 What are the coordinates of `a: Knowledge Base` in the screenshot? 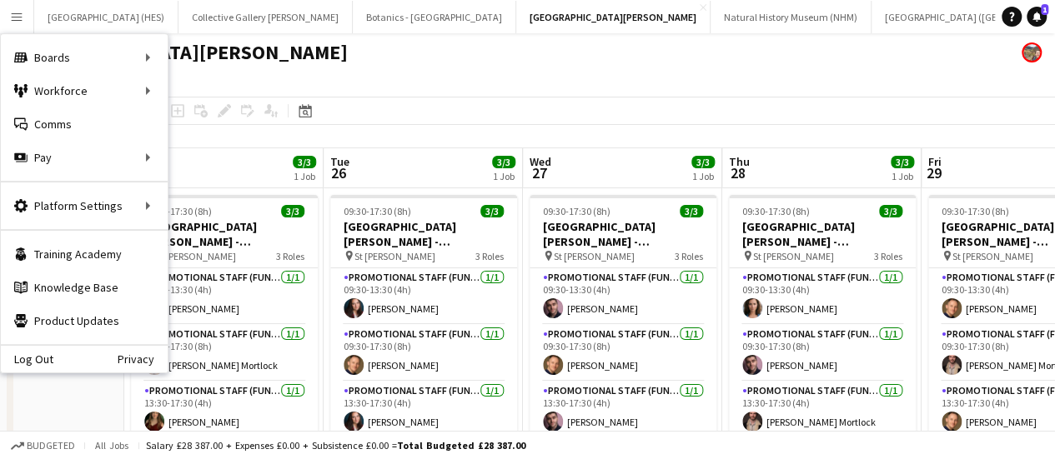 It's located at (84, 288).